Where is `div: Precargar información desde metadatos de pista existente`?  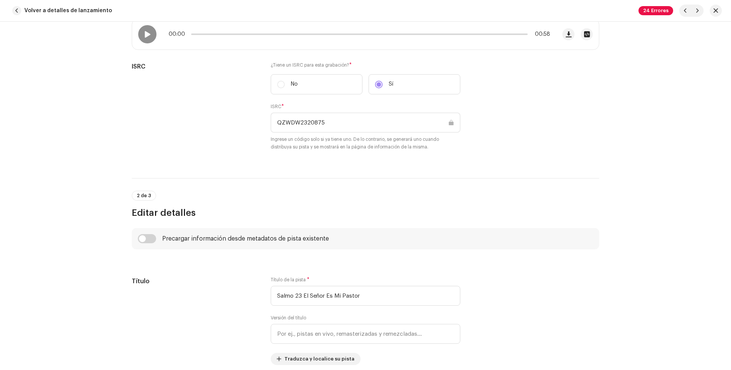
div: Precargar información desde metadatos de pista existente is located at coordinates (246, 239).